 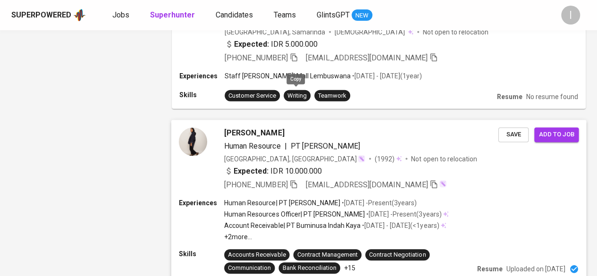 What do you see at coordinates (556, 134) in the screenshot?
I see `span: Add to job` at bounding box center [556, 134].